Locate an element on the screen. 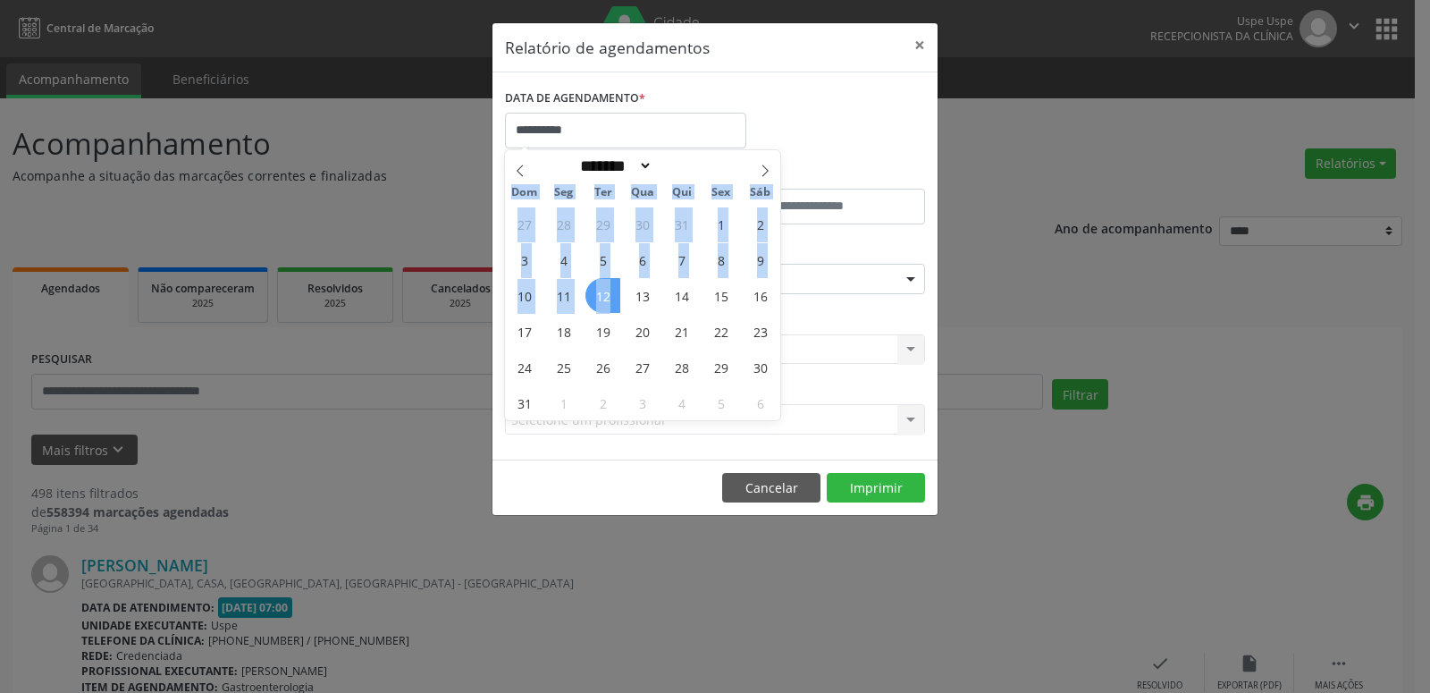 This screenshot has width=1430, height=693. span: Julho 29, 2025 is located at coordinates (602, 223).